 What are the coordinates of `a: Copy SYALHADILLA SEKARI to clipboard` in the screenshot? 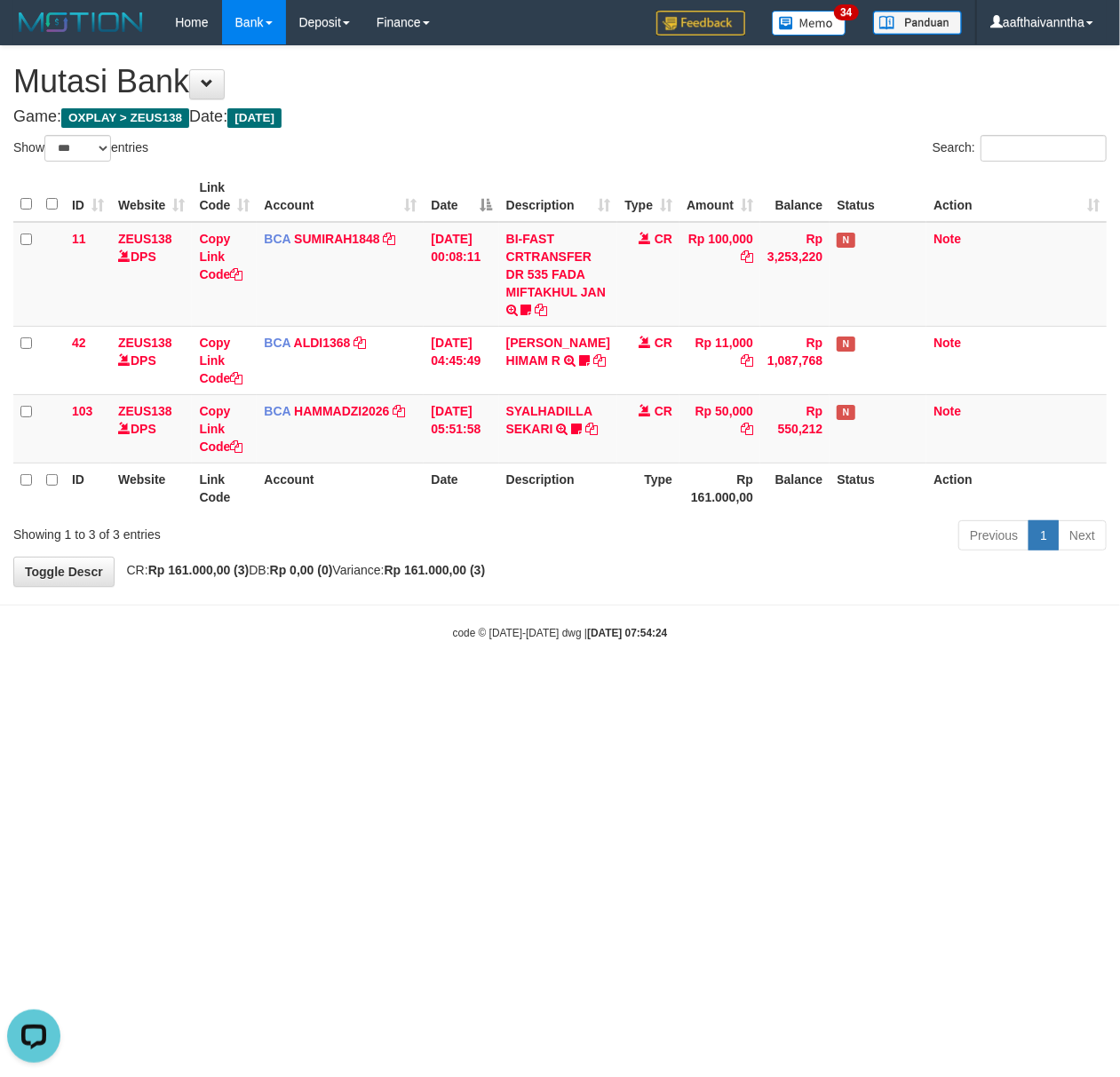 It's located at (591, 428).